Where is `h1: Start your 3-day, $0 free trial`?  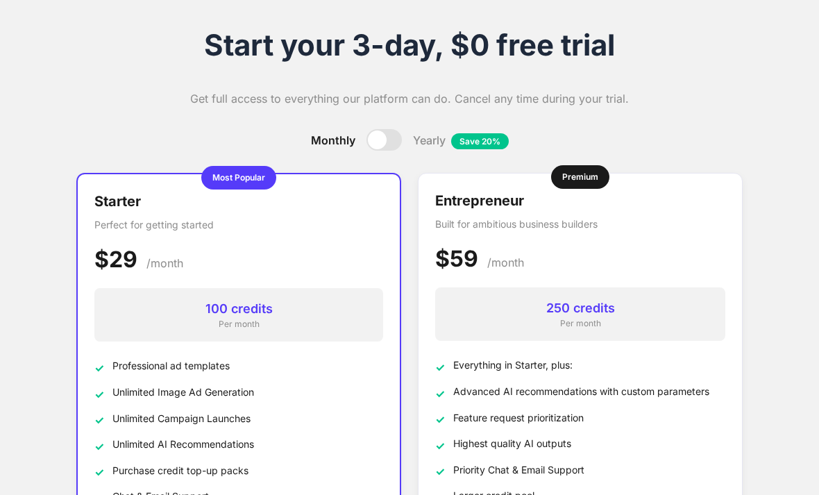 h1: Start your 3-day, $0 free trial is located at coordinates (410, 45).